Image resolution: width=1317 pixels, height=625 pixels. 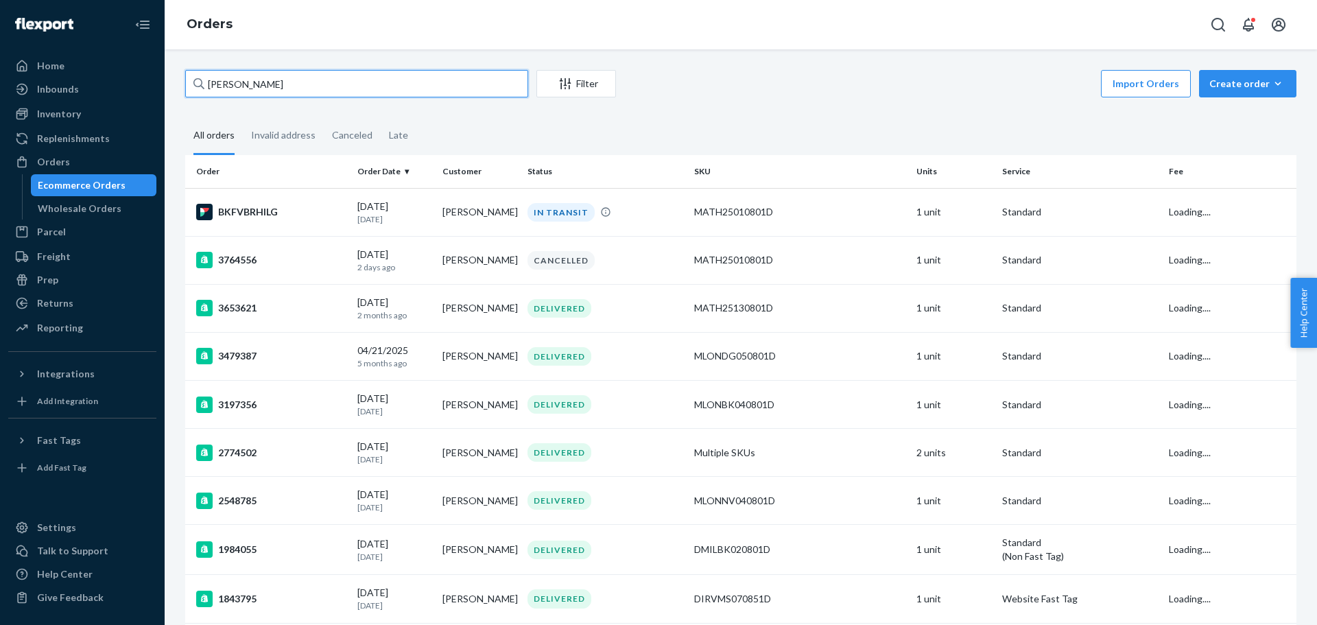 I want to click on div: Ecommerce Orders, so click(x=82, y=185).